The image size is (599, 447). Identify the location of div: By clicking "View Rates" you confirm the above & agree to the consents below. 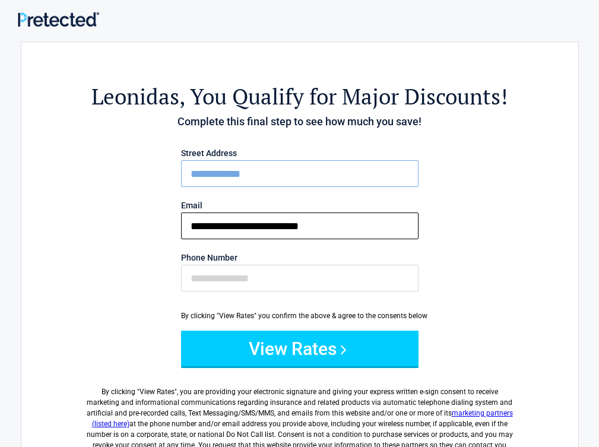
(300, 316).